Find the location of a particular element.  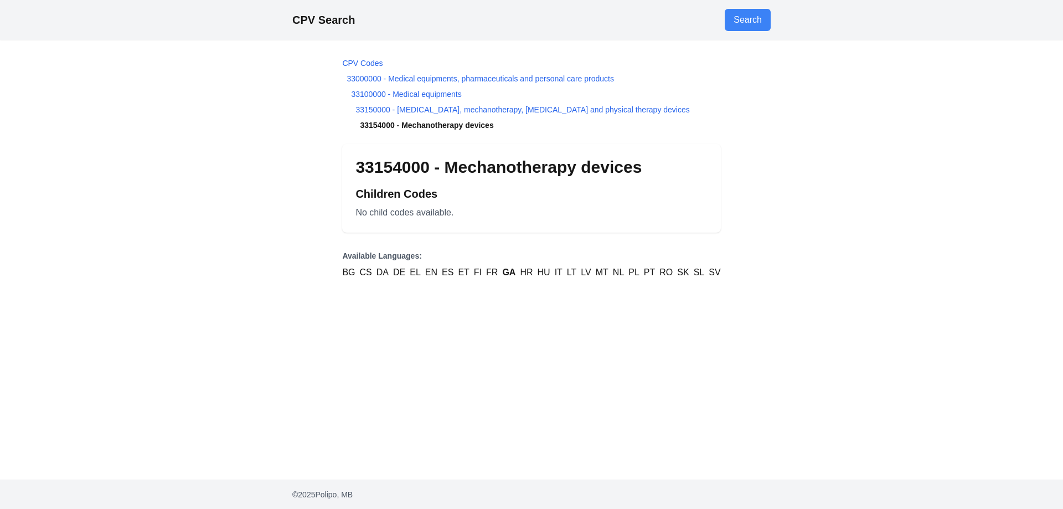

h2: Children Codes is located at coordinates (531, 194).